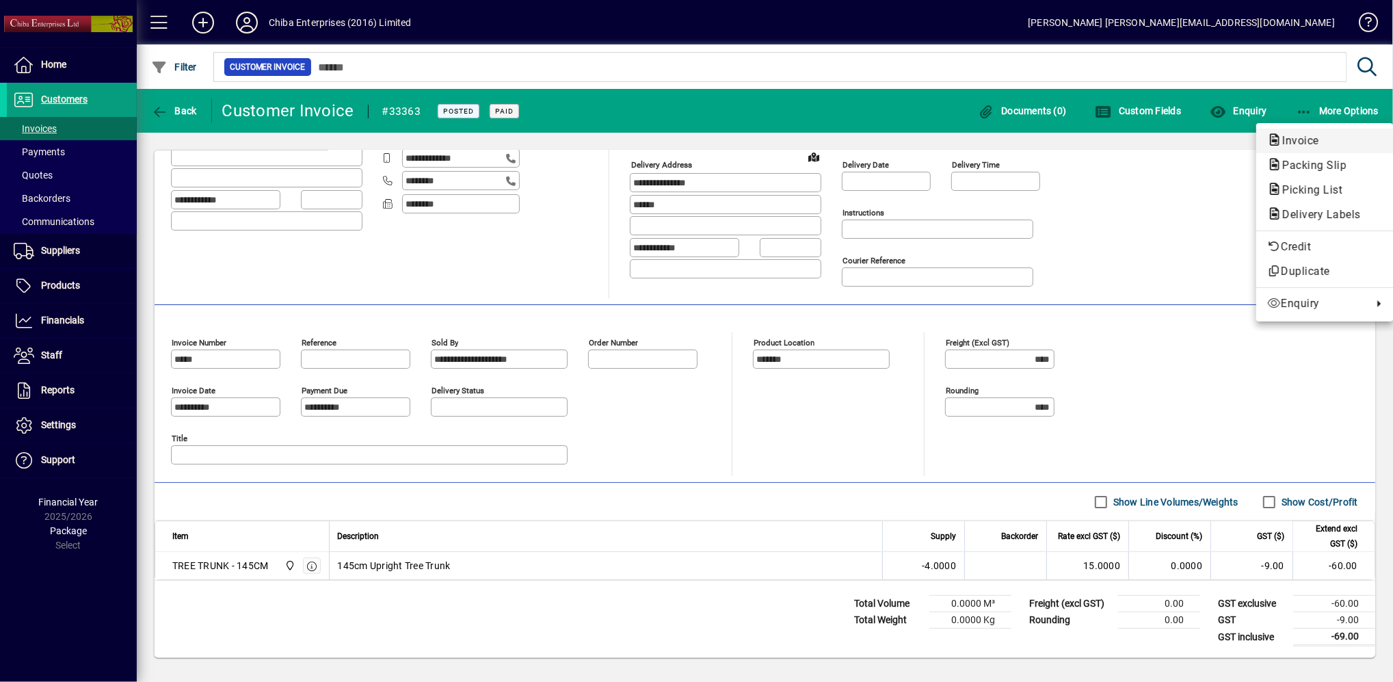 Image resolution: width=1393 pixels, height=682 pixels. Describe the element at coordinates (1308, 189) in the screenshot. I see `span: Picking List` at that location.